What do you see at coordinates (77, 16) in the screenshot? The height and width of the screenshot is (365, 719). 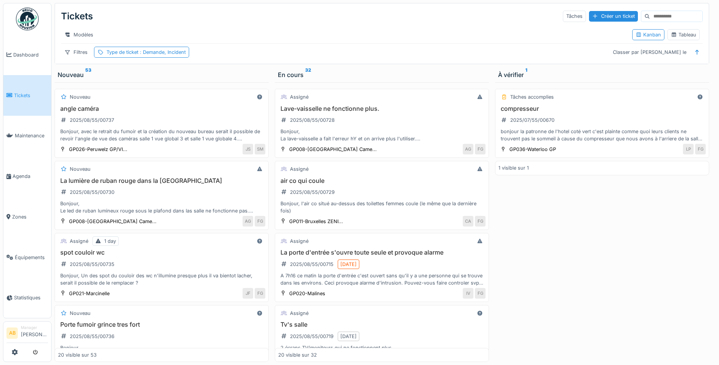 I see `div: Tickets` at bounding box center [77, 16].